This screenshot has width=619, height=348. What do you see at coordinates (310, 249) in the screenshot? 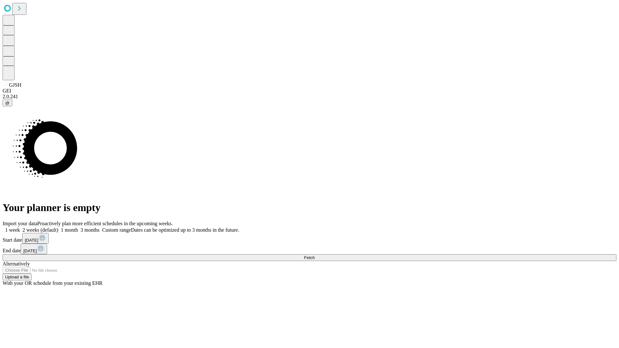
I see `div: End date` at bounding box center [310, 249].